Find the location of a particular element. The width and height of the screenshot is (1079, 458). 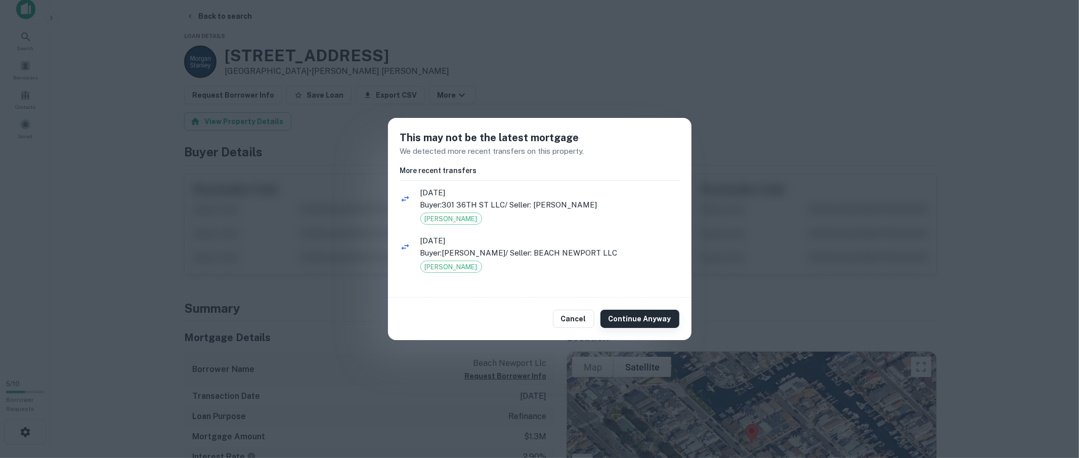

p: We detected more recent transfers on this property. is located at coordinates (540, 151).